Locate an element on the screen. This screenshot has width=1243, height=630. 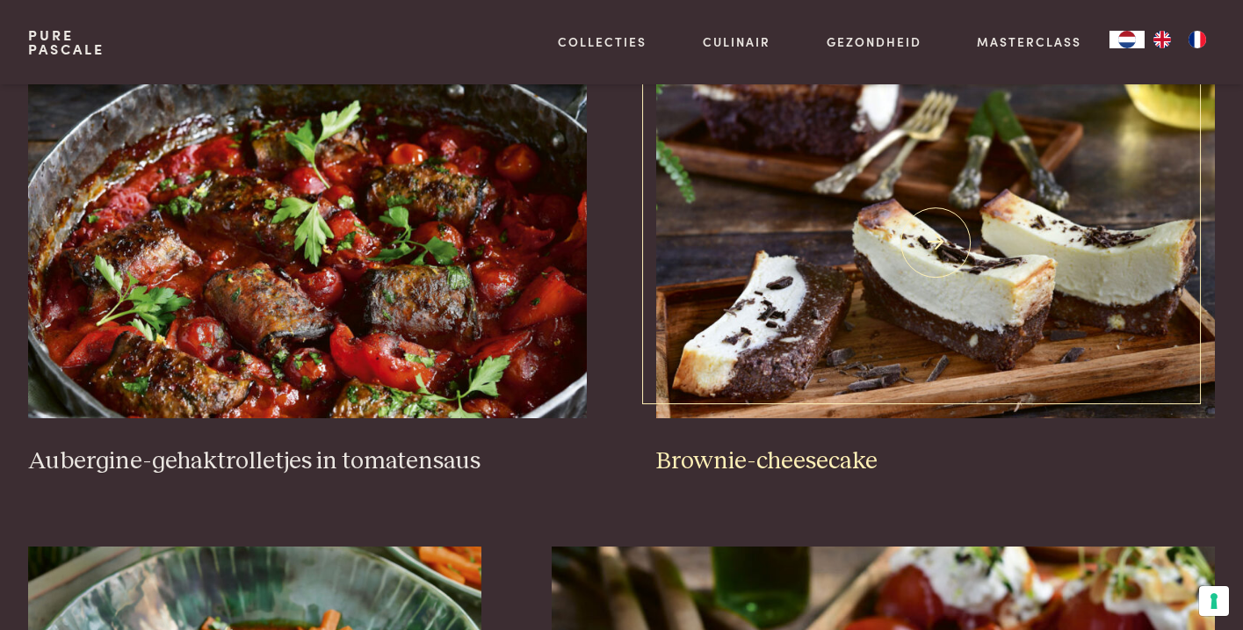
a: PurePascale is located at coordinates (66, 42).